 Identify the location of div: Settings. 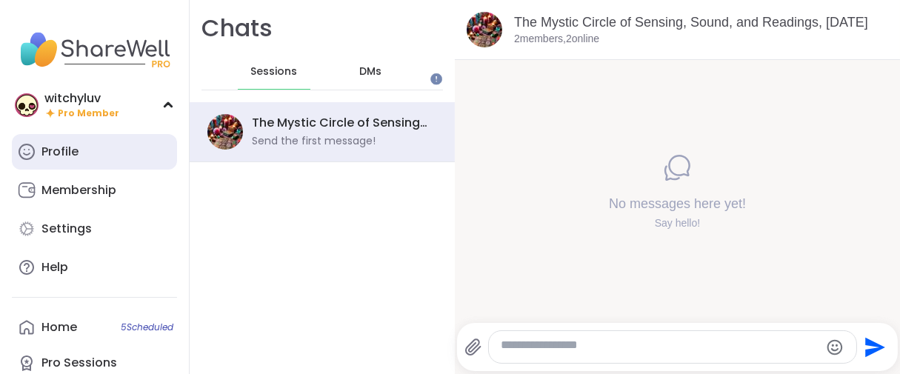
(67, 229).